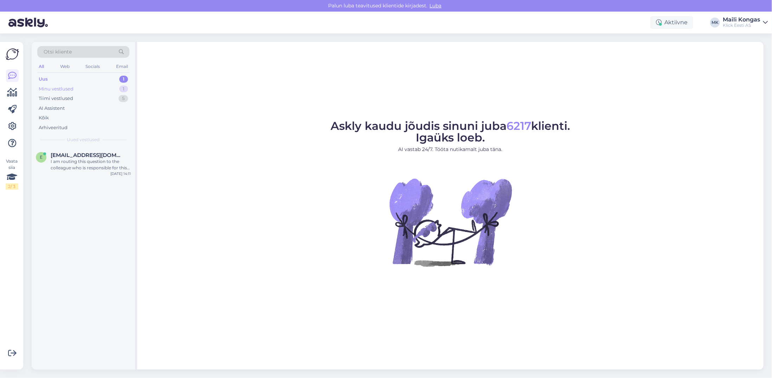 The width and height of the screenshot is (772, 378). What do you see at coordinates (741, 20) in the screenshot?
I see `div: Maili Kongas` at bounding box center [741, 20].